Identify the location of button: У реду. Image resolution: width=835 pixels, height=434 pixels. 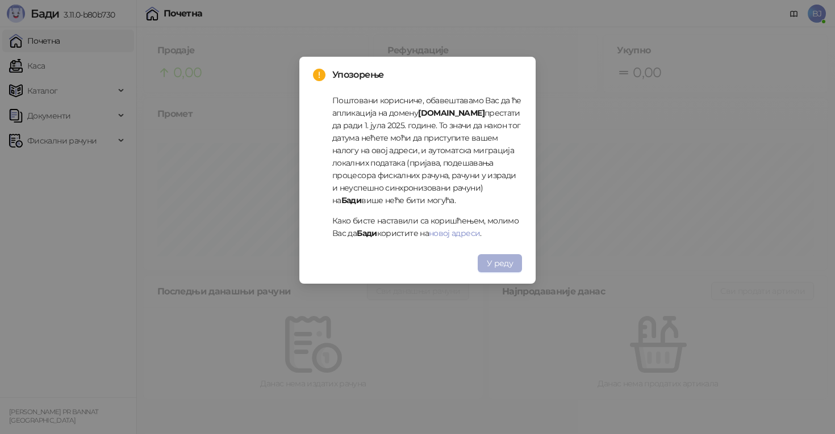
(500, 264).